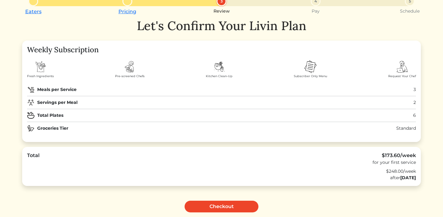 The height and width of the screenshot is (217, 443). I want to click on small: Schedule, so click(410, 11).